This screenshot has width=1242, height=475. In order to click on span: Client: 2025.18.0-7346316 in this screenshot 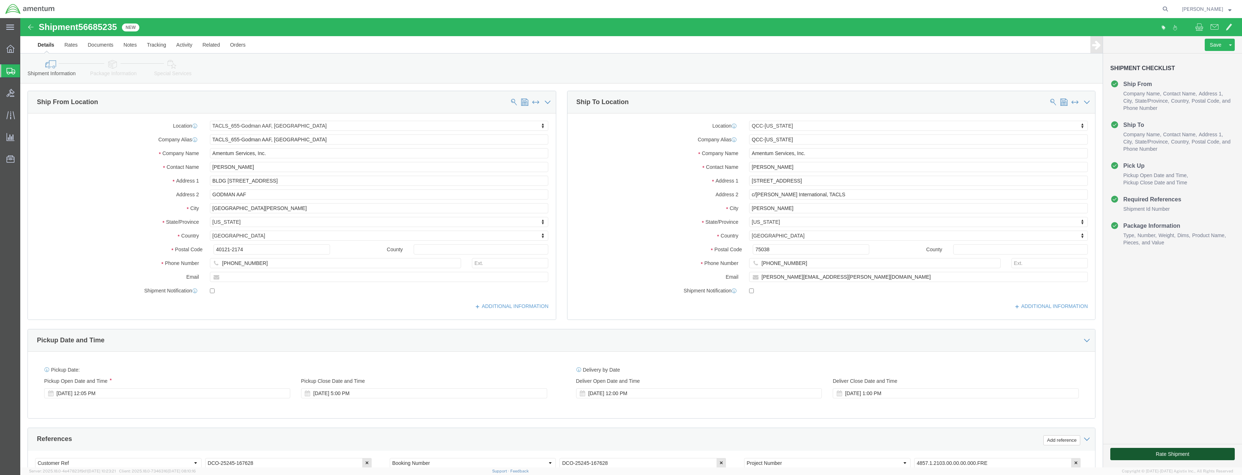, I will do `click(157, 471)`.